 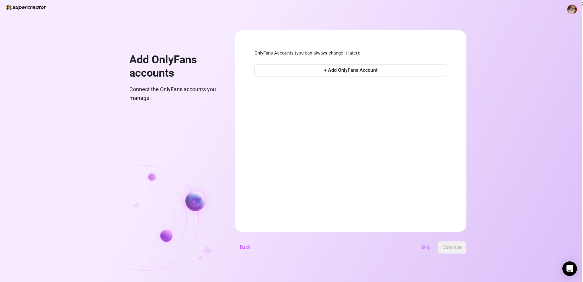 What do you see at coordinates (425, 248) in the screenshot?
I see `button: Skip` at bounding box center [425, 248].